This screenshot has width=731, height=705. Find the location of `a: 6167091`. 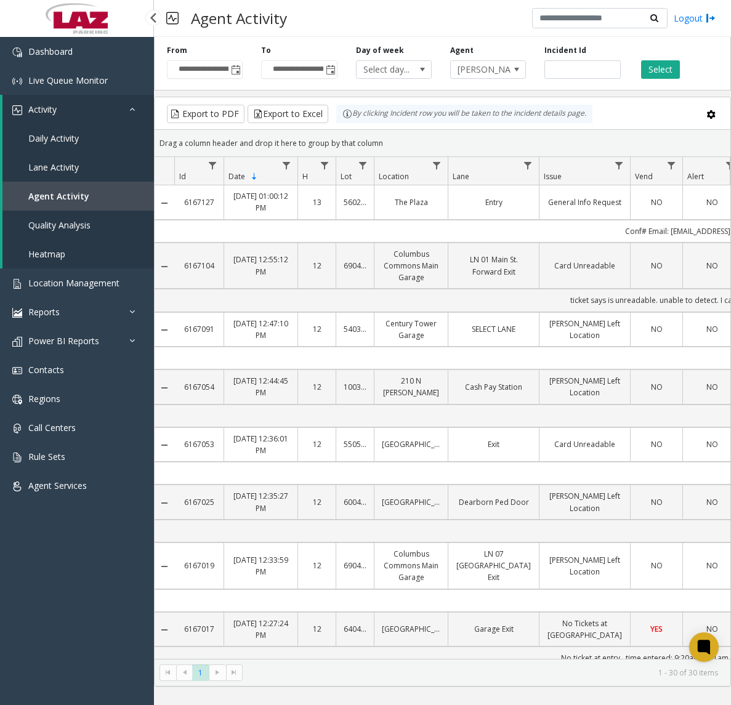

a: 6167091 is located at coordinates (199, 329).